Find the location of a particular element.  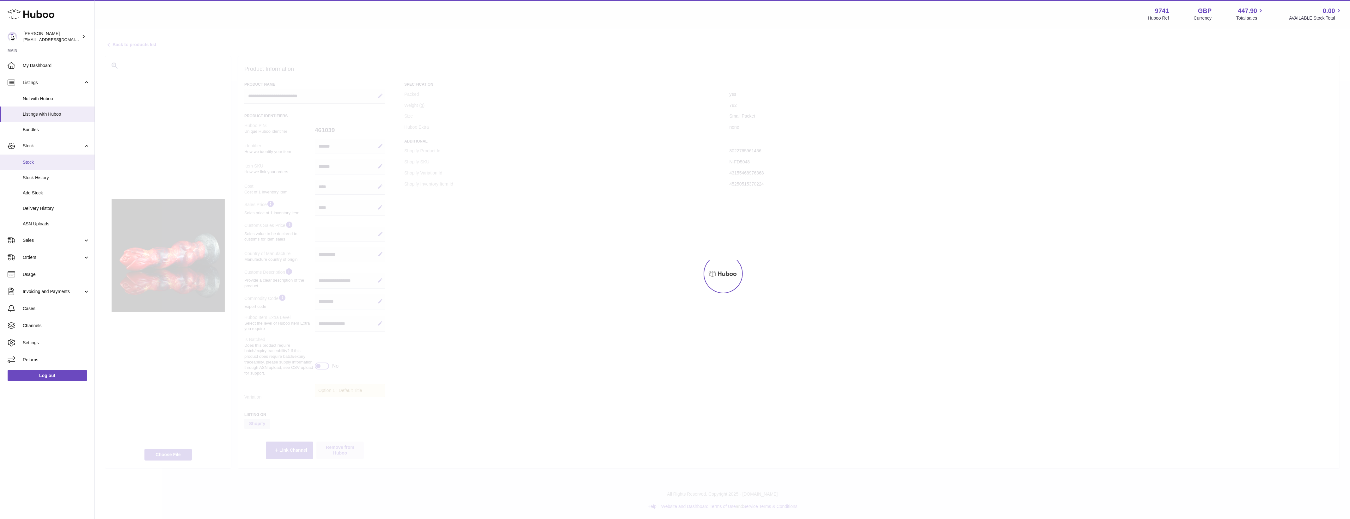

span: Total sales is located at coordinates (1250, 18).